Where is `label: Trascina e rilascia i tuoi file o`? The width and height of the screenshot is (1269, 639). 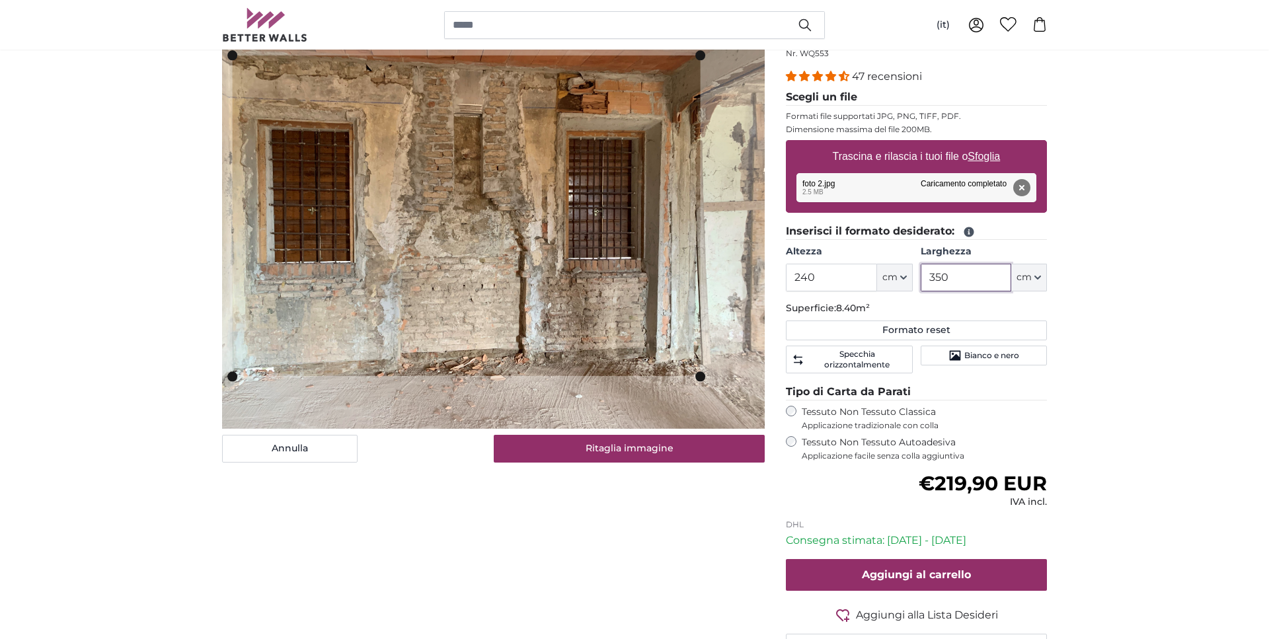
label: Trascina e rilascia i tuoi file o is located at coordinates (916, 157).